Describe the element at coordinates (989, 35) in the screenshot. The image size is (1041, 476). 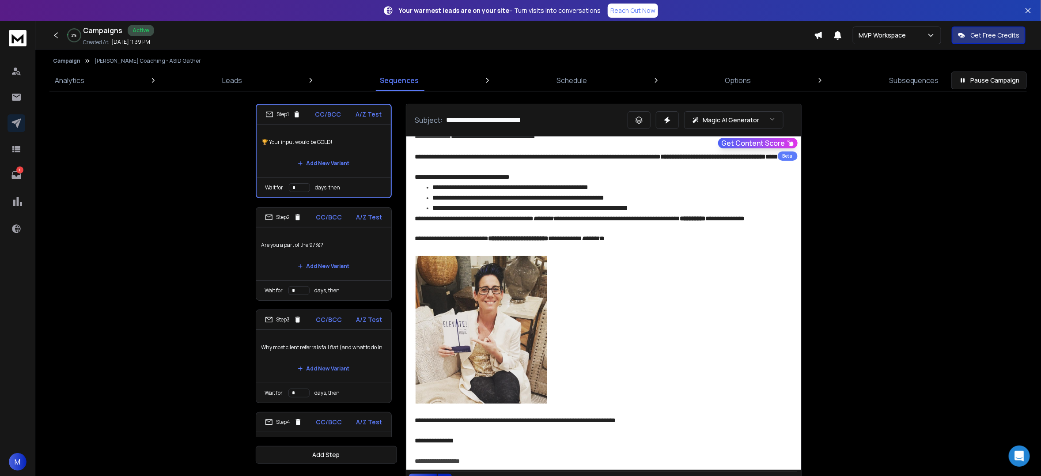
I see `button: Get Free Credits` at that location.